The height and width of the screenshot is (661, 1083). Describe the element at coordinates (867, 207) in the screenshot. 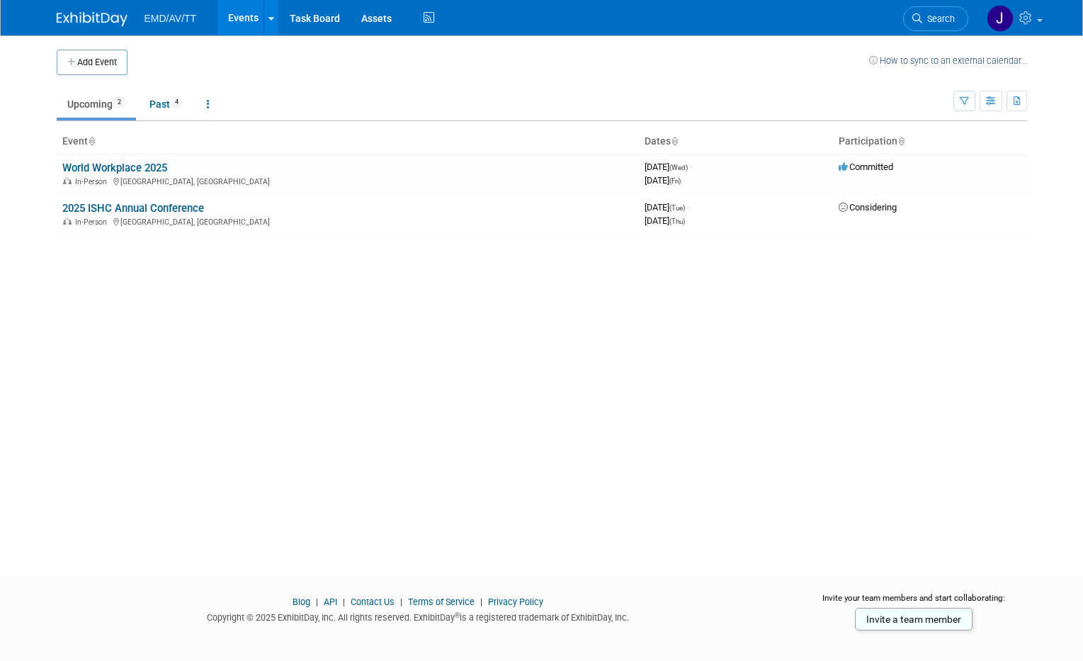

I see `span: Considering` at that location.